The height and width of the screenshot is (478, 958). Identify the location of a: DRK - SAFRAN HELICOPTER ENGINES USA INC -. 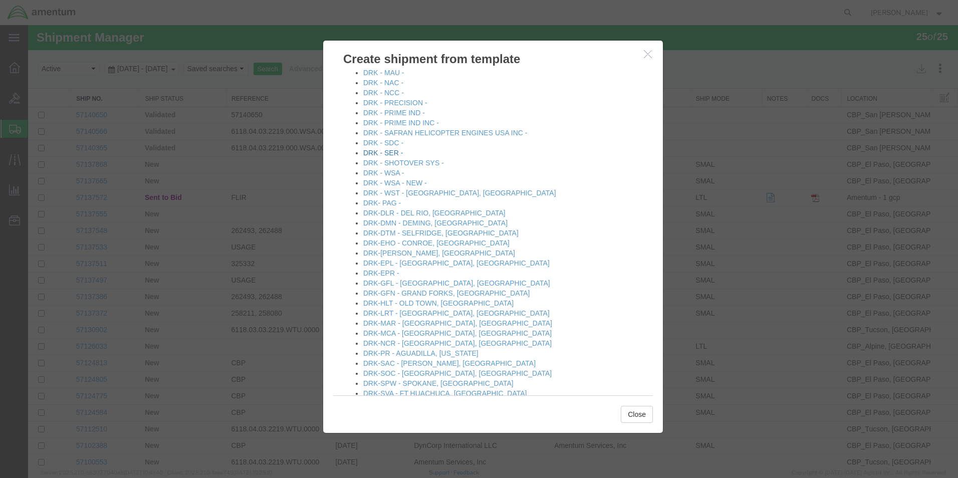
(417, 108).